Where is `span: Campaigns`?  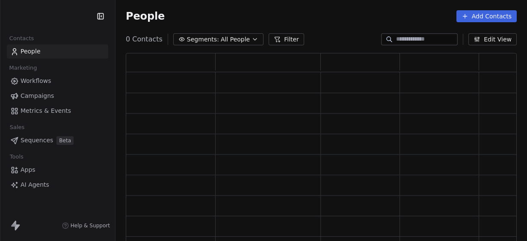
span: Campaigns is located at coordinates (37, 96).